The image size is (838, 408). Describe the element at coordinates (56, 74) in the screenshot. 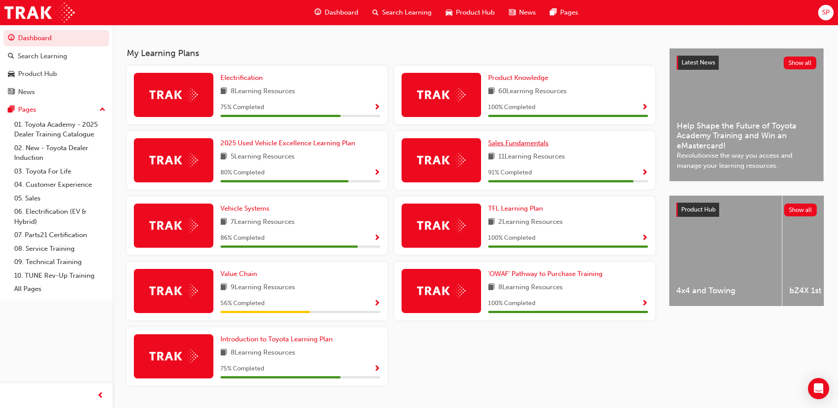

I see `a: Product Hub` at that location.